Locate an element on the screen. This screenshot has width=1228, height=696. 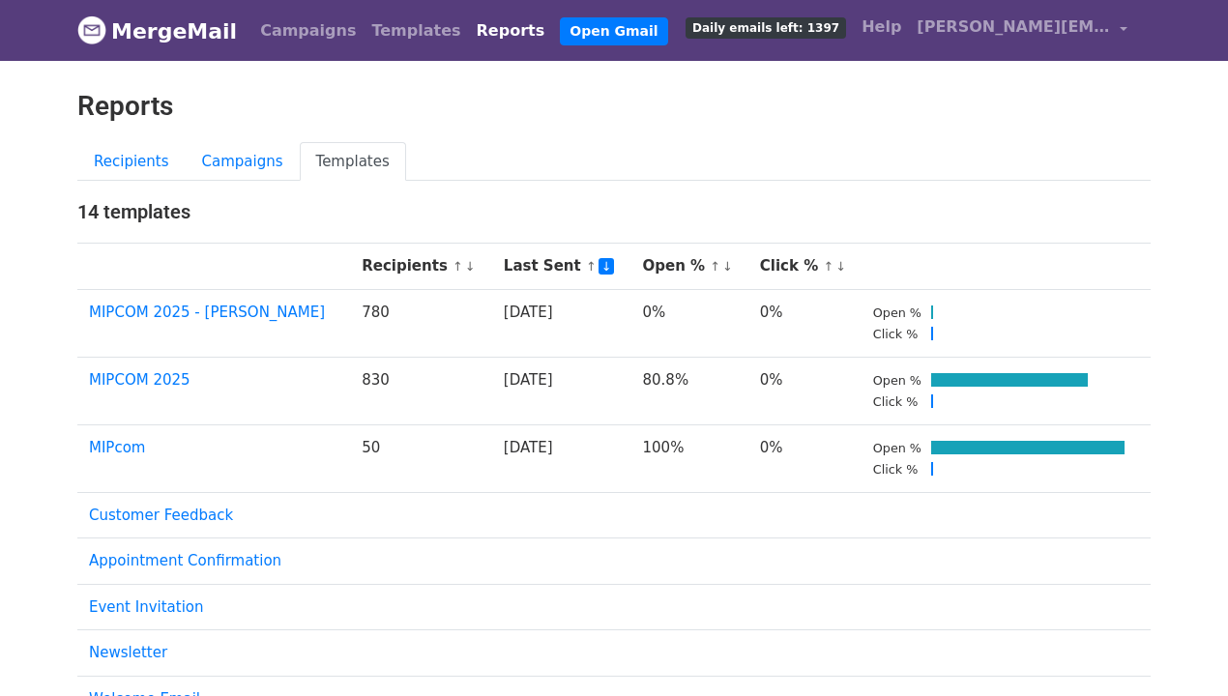
h4: 14 templates is located at coordinates (614, 212).